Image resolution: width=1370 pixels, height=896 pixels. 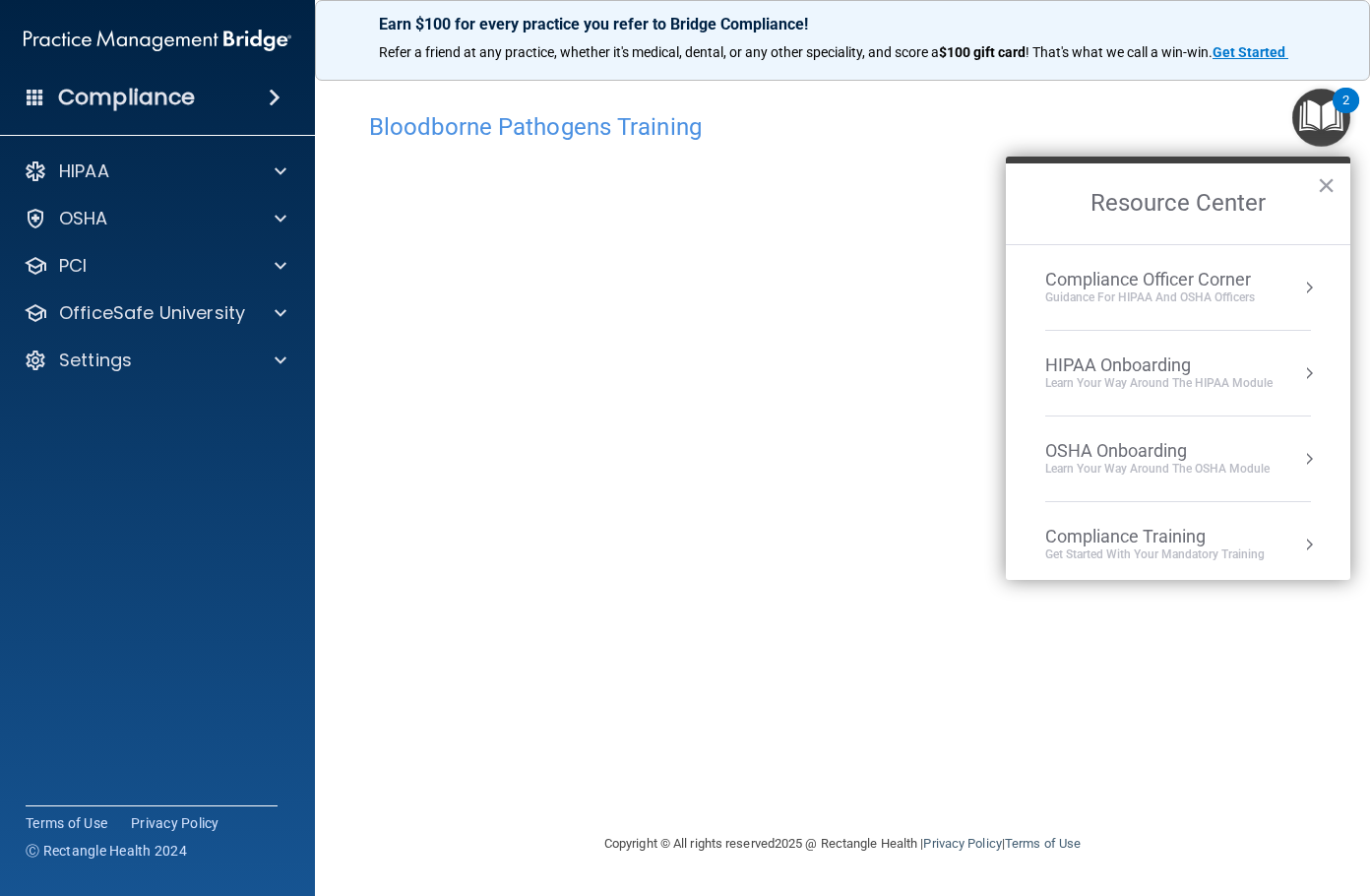 I want to click on a: OSHA, so click(x=155, y=218).